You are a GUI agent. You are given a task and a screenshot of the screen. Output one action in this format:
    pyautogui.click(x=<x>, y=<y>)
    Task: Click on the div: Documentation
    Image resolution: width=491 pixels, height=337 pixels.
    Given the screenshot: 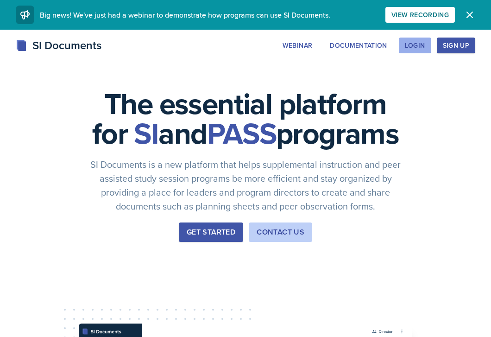 What is the action you would take?
    pyautogui.click(x=359, y=45)
    